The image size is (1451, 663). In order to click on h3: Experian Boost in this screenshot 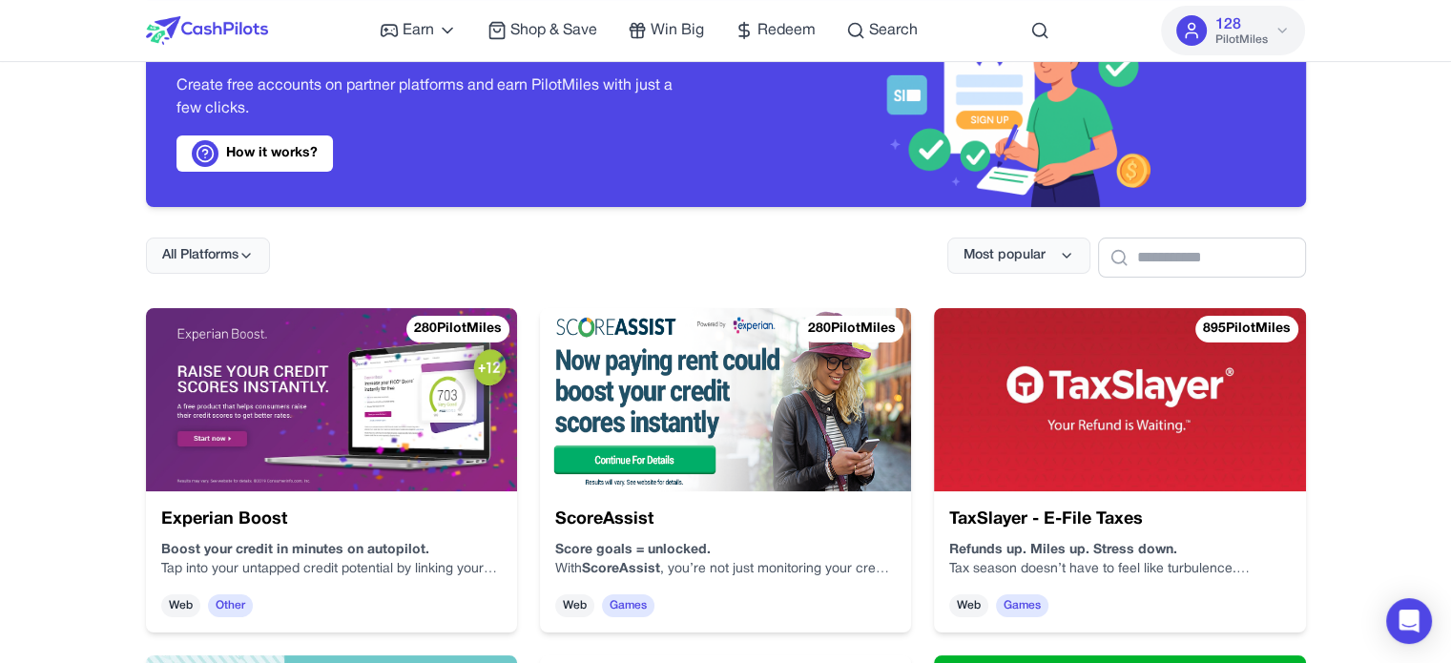, I will do `click(331, 520)`.